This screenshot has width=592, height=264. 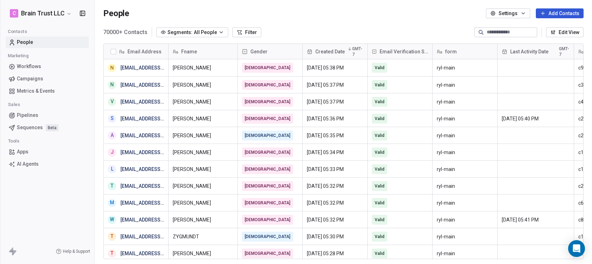 What do you see at coordinates (259, 52) in the screenshot?
I see `span: Gender` at bounding box center [259, 52].